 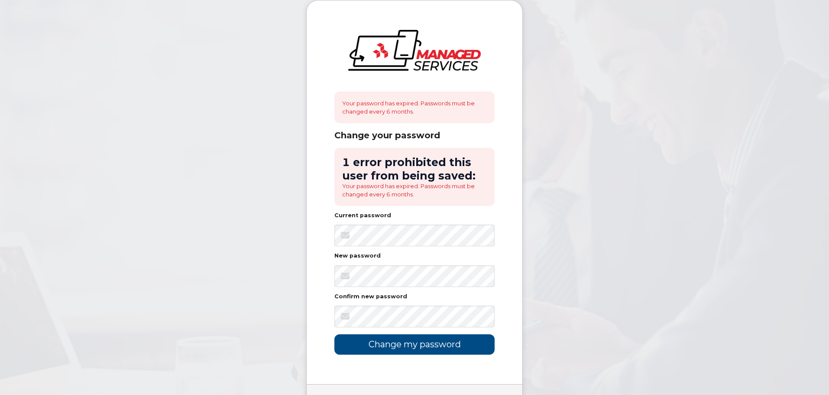 What do you see at coordinates (357, 256) in the screenshot?
I see `label: New password` at bounding box center [357, 256].